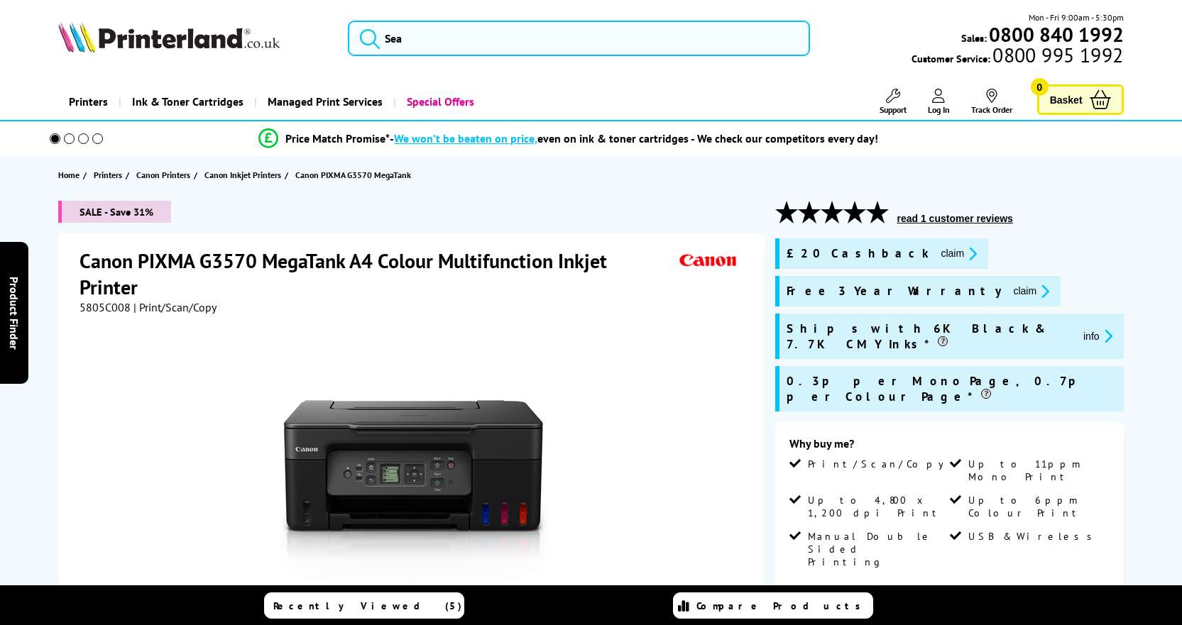 The height and width of the screenshot is (625, 1182). I want to click on input: Sea, so click(579, 38).